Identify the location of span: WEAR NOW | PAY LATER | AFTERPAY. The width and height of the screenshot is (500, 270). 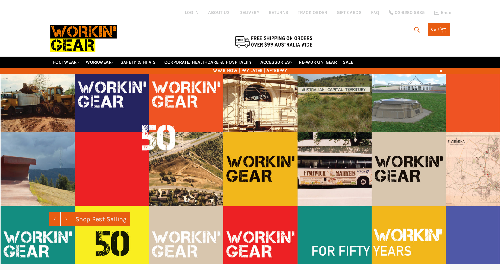
(250, 70).